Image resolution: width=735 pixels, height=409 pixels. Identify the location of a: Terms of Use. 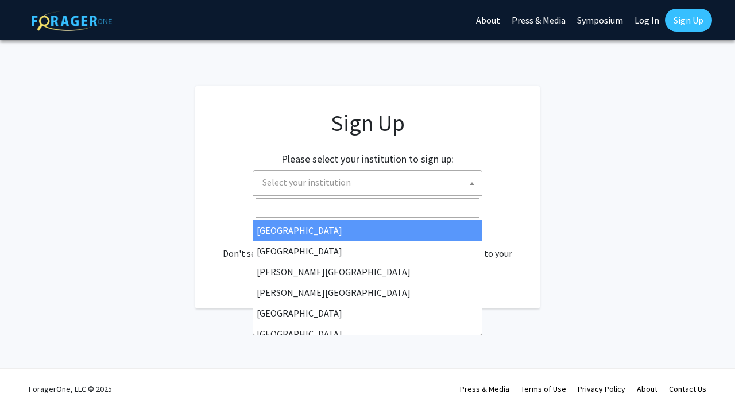
(543, 389).